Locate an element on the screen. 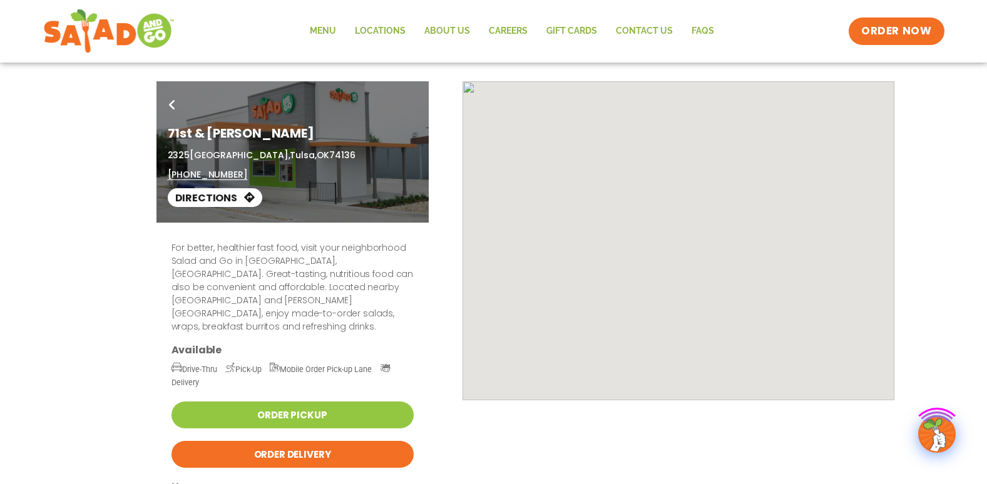  a: GIFT CARDS is located at coordinates (571, 31).